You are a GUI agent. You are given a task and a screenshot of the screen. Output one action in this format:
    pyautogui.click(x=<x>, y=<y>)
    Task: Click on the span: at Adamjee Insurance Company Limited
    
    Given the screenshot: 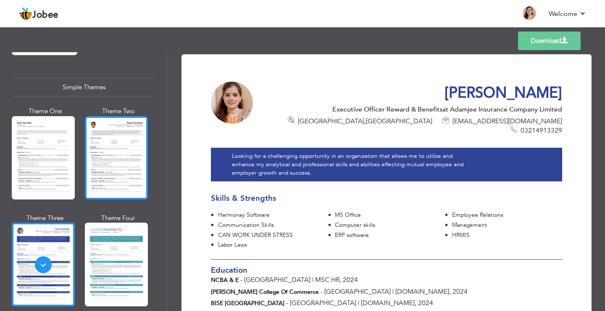 What is the action you would take?
    pyautogui.click(x=502, y=109)
    